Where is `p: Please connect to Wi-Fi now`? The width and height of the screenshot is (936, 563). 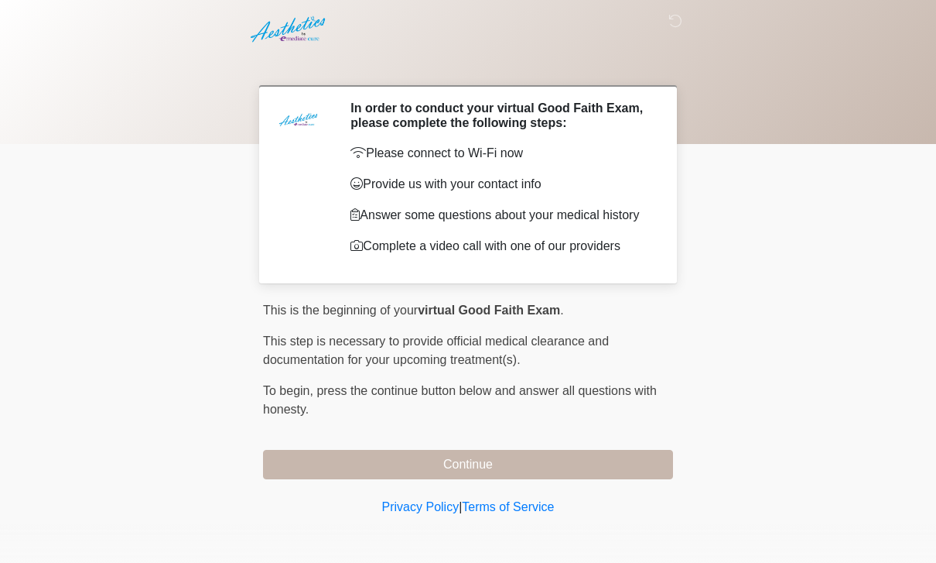
p: Please connect to Wi-Fi now is located at coordinates (500, 153).